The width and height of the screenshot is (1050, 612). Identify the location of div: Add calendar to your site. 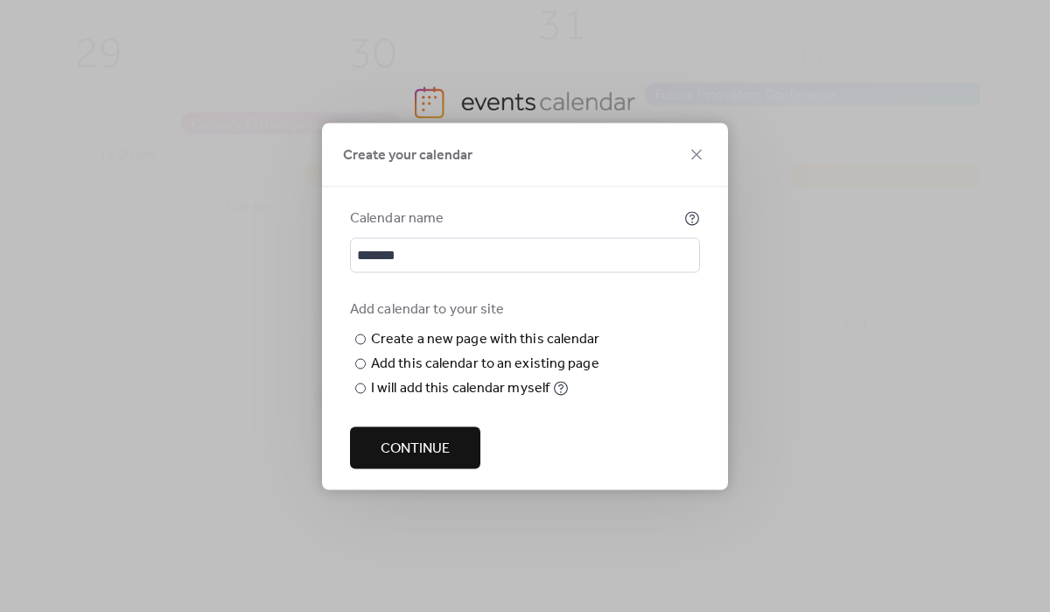
(523, 309).